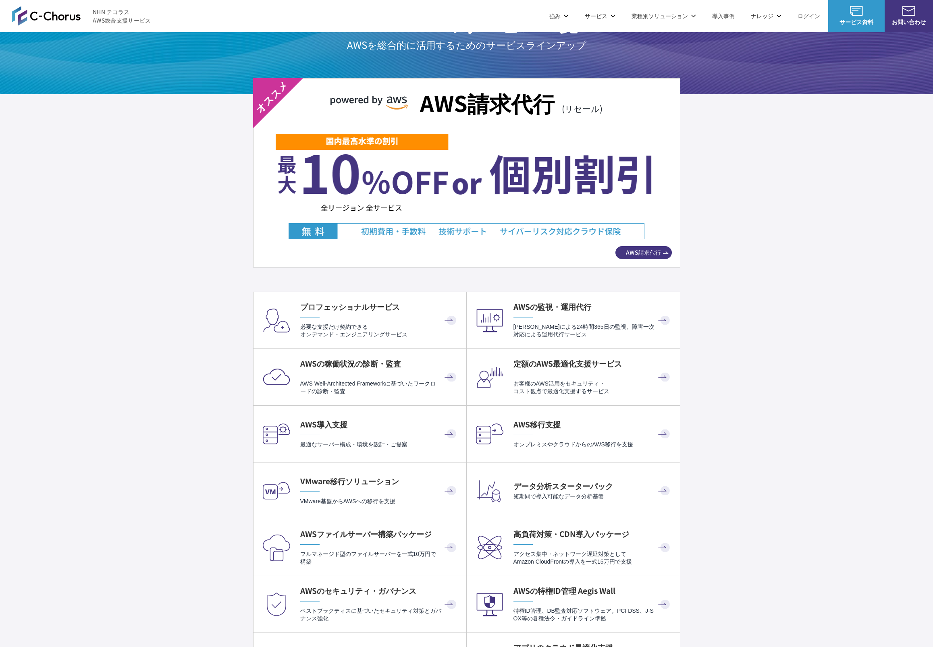  Describe the element at coordinates (360, 377) in the screenshot. I see `a: AWSの稼働状況の診断・監査 AWS Well-Architected Frameworkに基づいたワークロードの診断・監査` at that location.